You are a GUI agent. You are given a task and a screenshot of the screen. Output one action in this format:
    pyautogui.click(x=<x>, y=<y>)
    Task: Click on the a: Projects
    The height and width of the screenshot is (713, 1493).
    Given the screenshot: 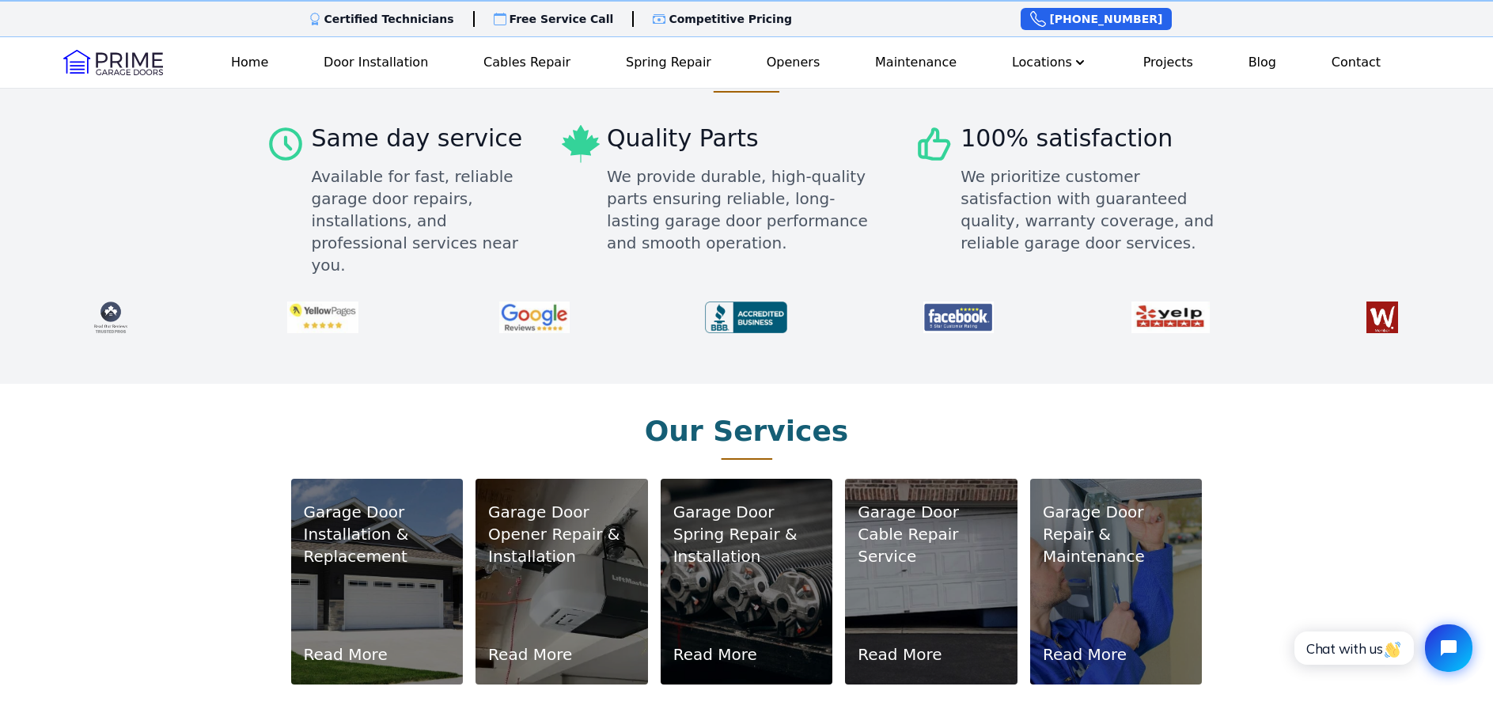 What is the action you would take?
    pyautogui.click(x=1168, y=63)
    